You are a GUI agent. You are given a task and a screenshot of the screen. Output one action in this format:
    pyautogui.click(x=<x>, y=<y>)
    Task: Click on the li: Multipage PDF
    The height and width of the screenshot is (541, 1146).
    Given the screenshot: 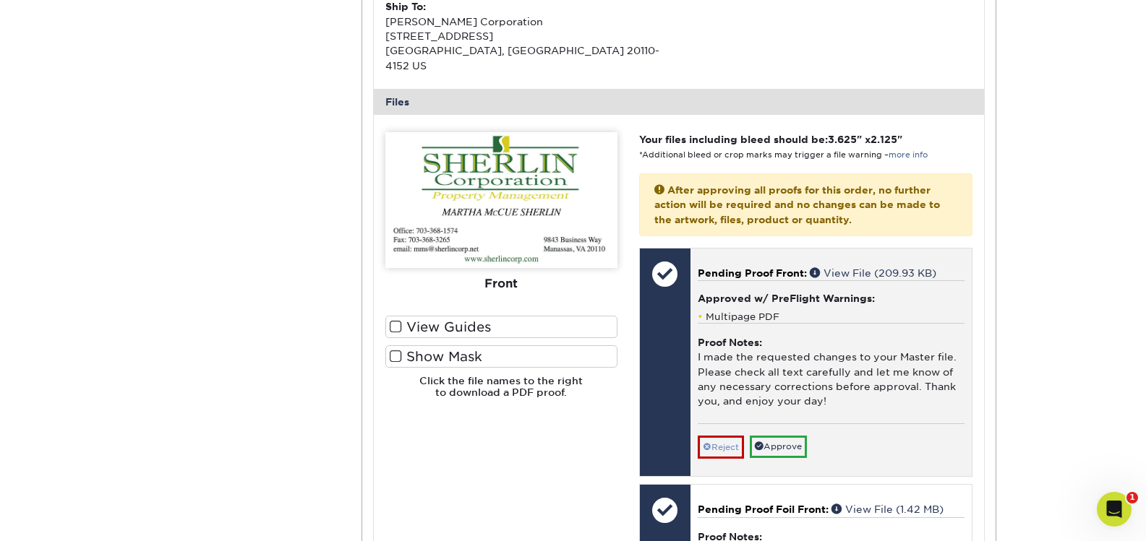 What is the action you would take?
    pyautogui.click(x=831, y=317)
    